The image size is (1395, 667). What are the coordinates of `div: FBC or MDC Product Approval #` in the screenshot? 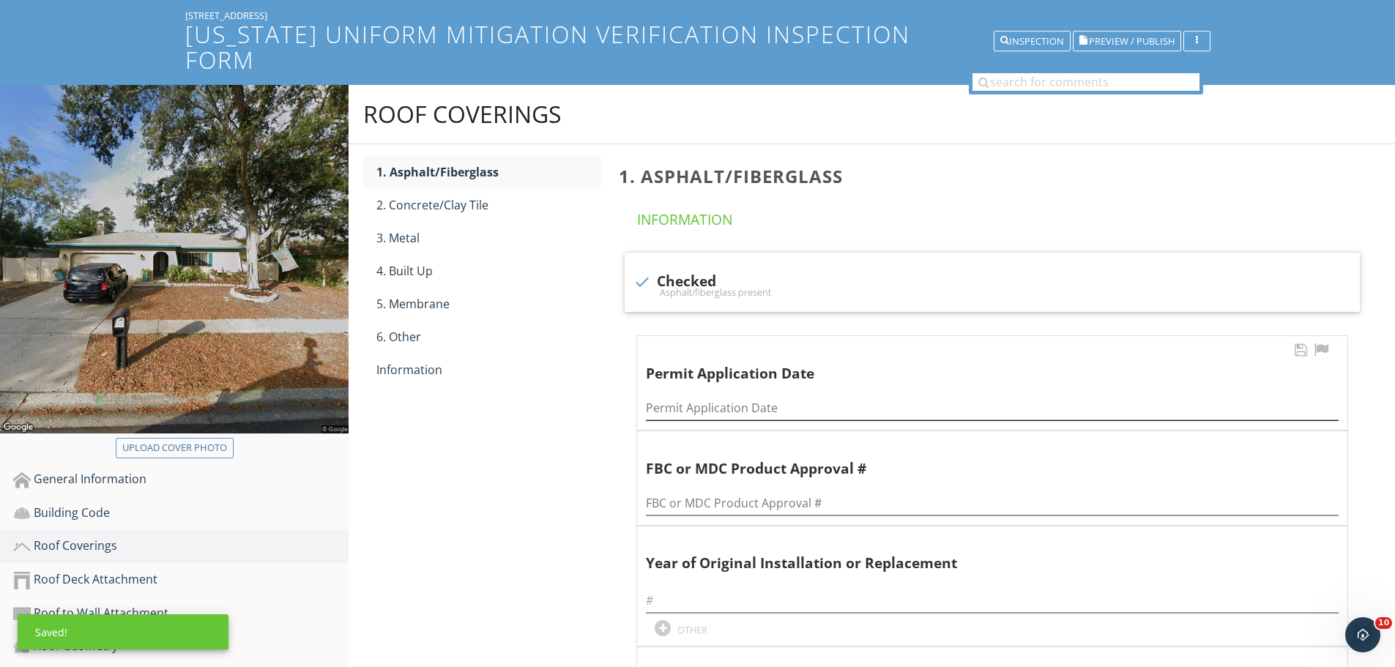 It's located at (975, 458).